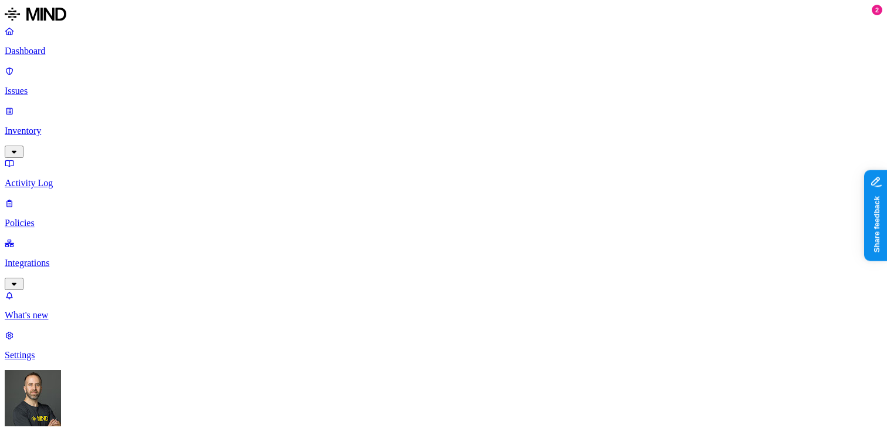  What do you see at coordinates (444, 41) in the screenshot?
I see `a: Dashboard` at bounding box center [444, 41].